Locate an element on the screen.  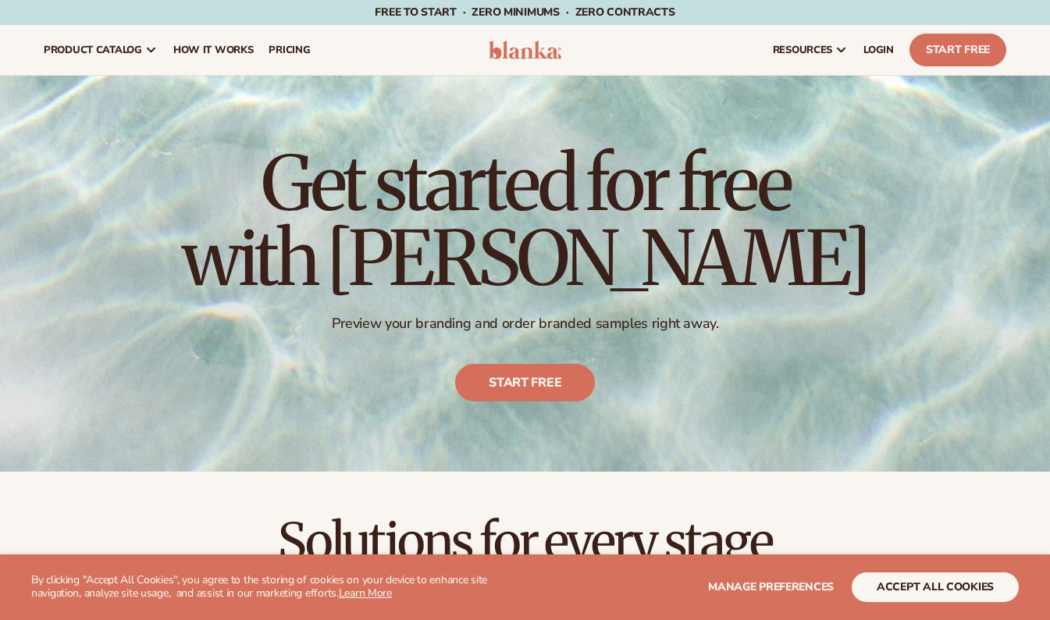
span: How It Works is located at coordinates (213, 50).